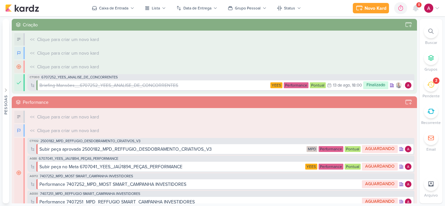  Describe the element at coordinates (431, 96) in the screenshot. I see `p: Pendente` at that location.